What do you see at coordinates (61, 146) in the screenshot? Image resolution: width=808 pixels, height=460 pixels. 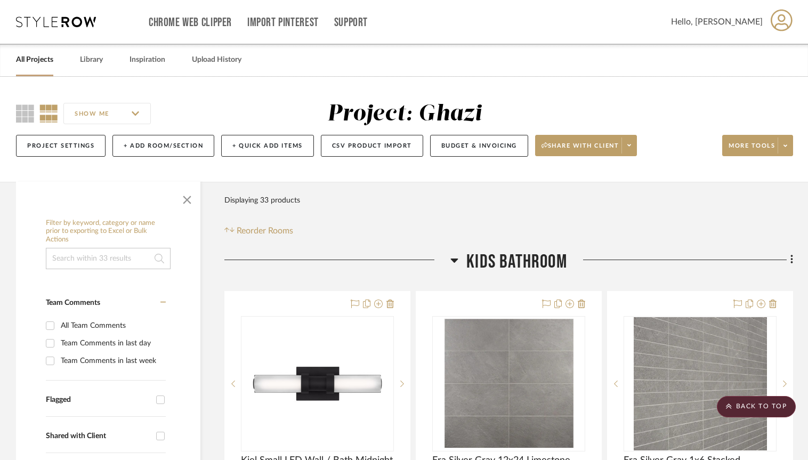 I see `button: Project Settings` at bounding box center [61, 146].